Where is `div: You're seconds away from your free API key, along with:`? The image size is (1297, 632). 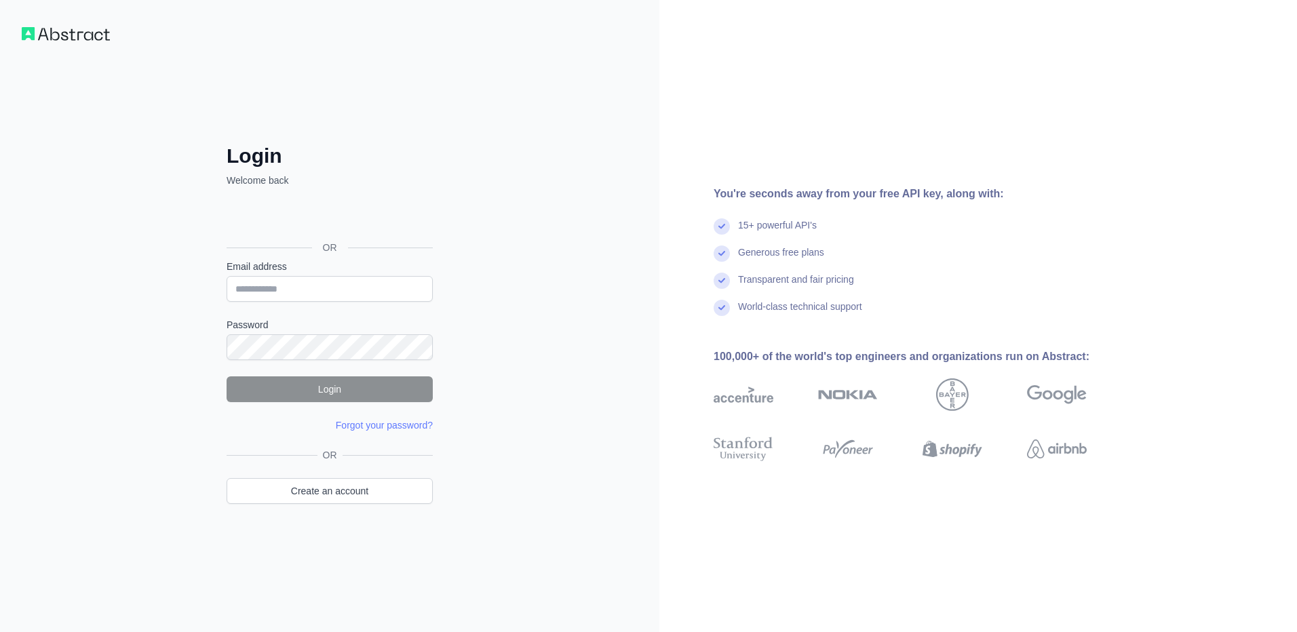
div: You're seconds away from your free API key, along with: is located at coordinates (922, 194).